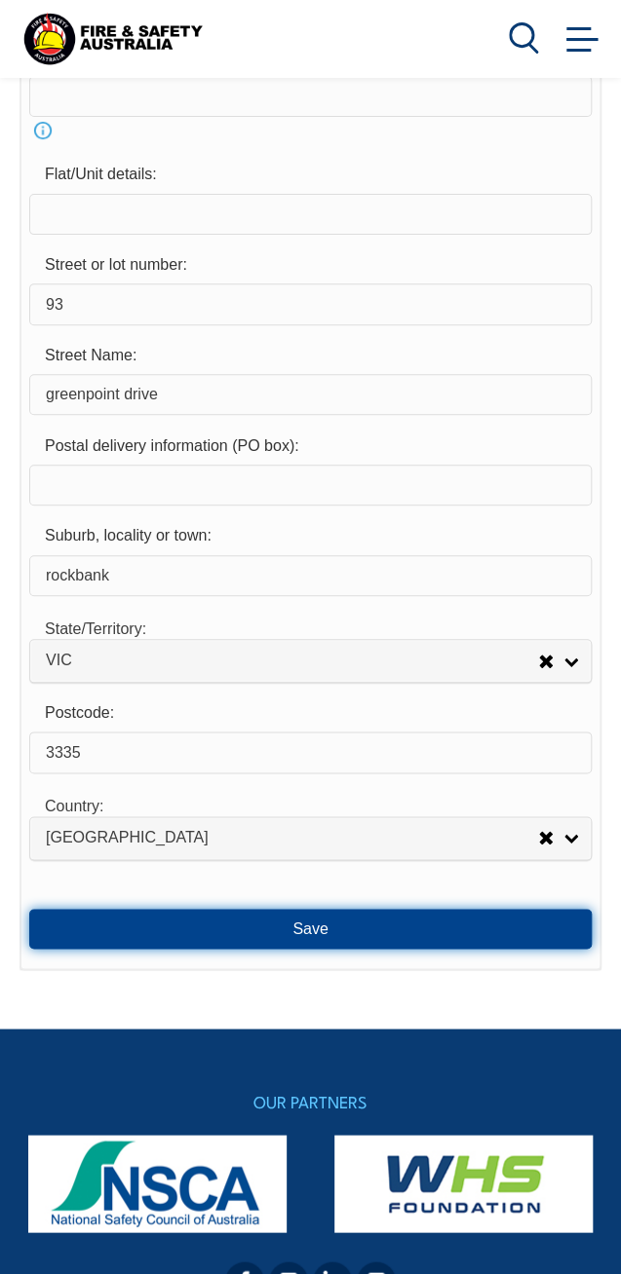 Image resolution: width=621 pixels, height=1274 pixels. Describe the element at coordinates (43, 131) in the screenshot. I see `a: Info` at that location.